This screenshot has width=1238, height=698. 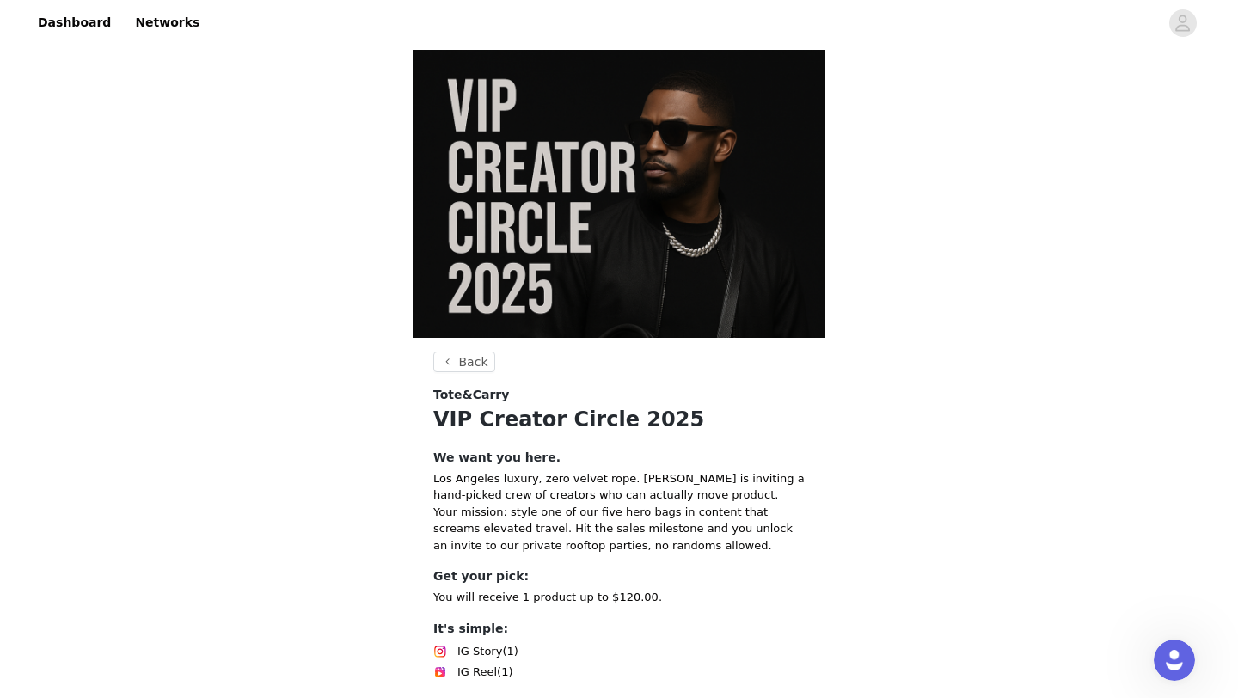 I want to click on img: Instagram Reels Icon, so click(x=440, y=672).